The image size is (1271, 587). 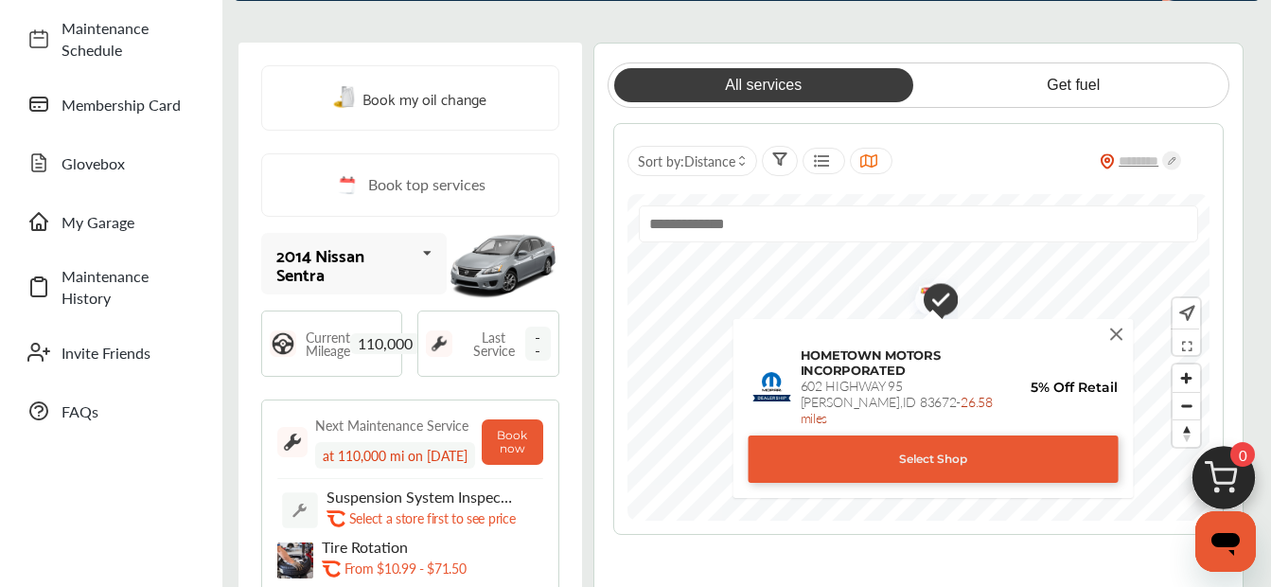 I want to click on canvas: Map, so click(x=932, y=357).